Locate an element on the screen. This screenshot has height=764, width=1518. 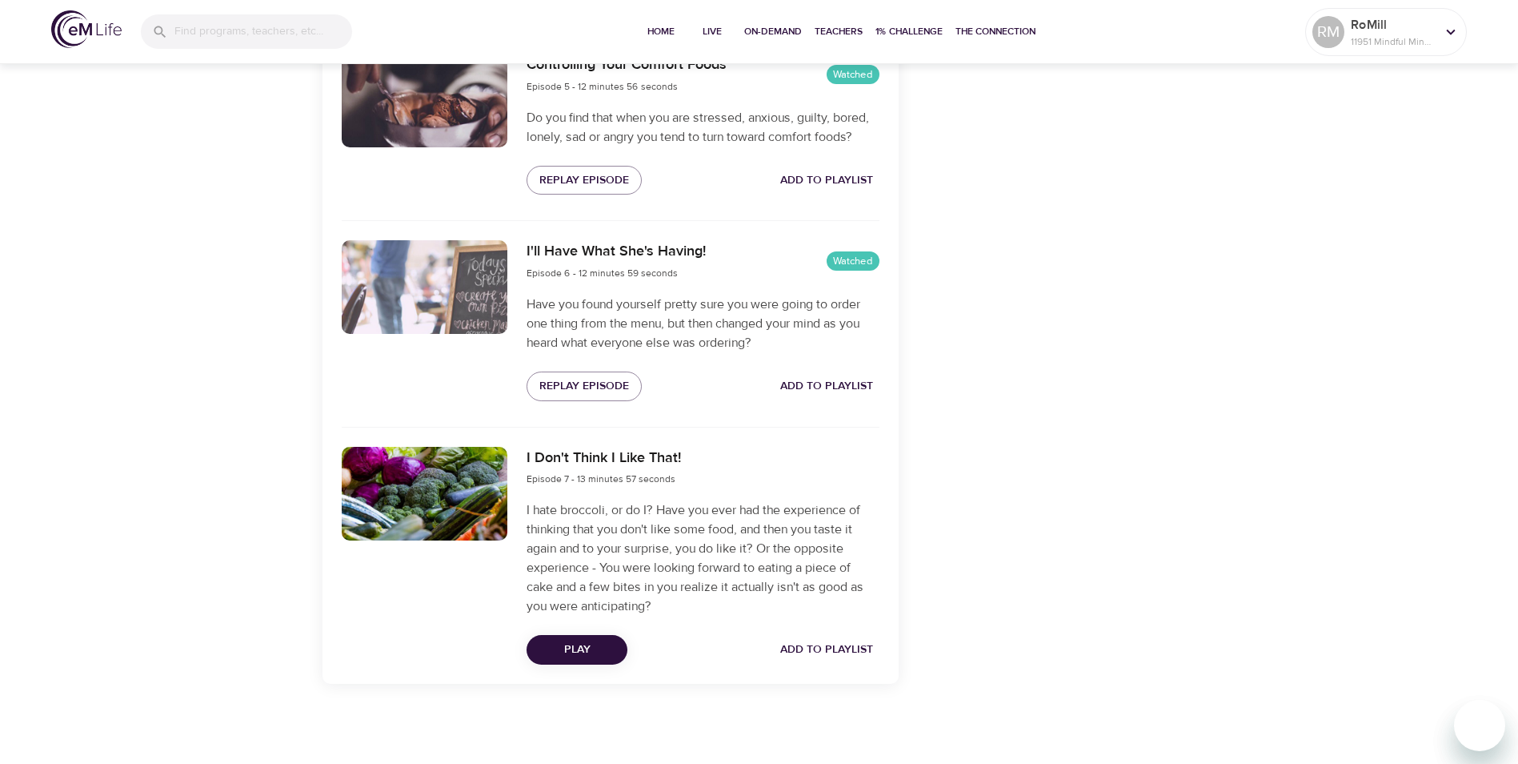
span: Live is located at coordinates (712, 31).